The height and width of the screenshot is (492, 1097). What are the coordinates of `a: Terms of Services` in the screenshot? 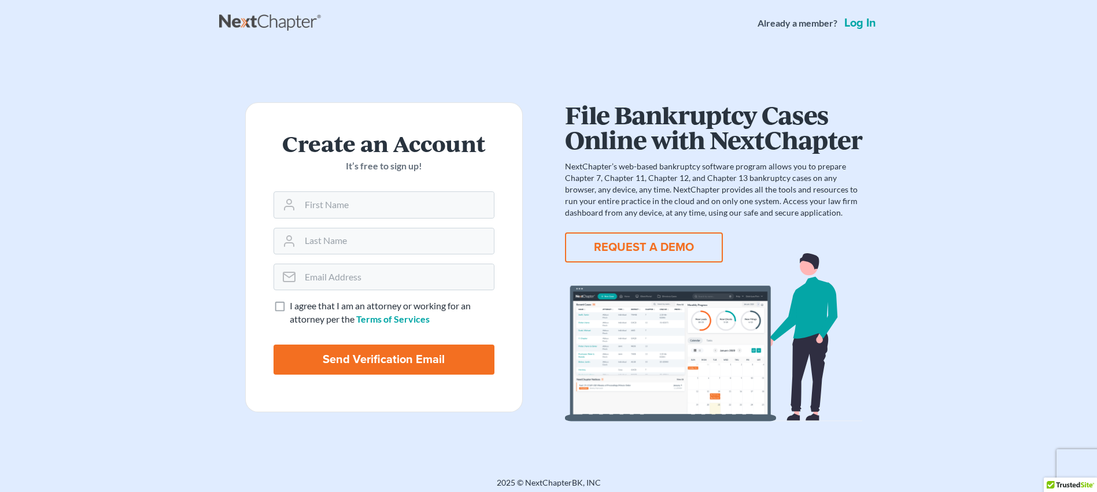 It's located at (393, 319).